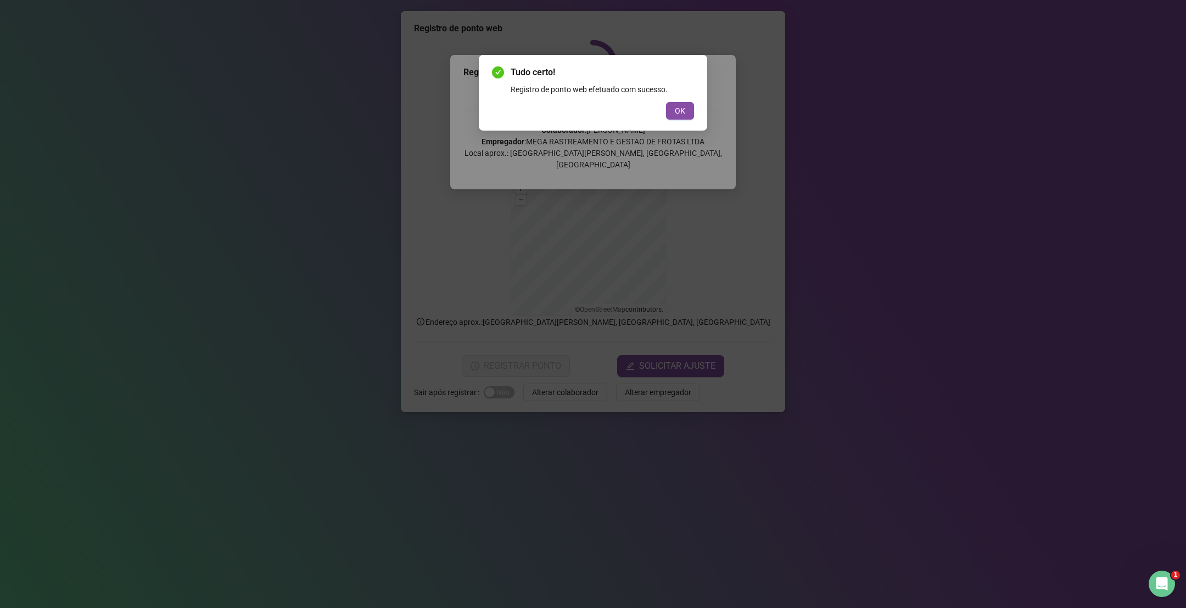 Image resolution: width=1186 pixels, height=608 pixels. Describe the element at coordinates (602, 72) in the screenshot. I see `span: Tudo certo!` at that location.